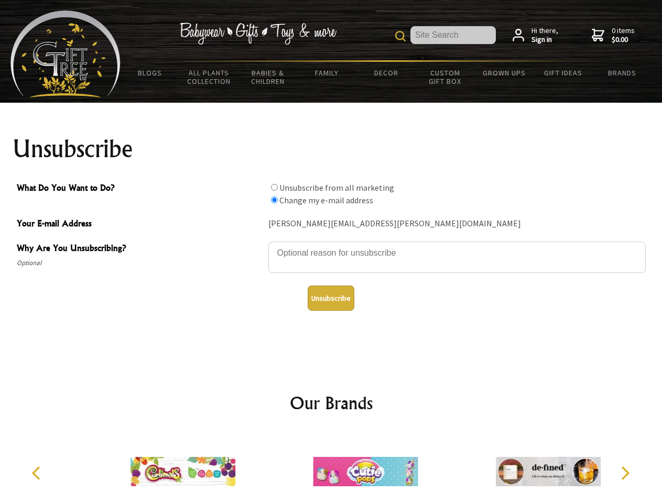  What do you see at coordinates (150, 73) in the screenshot?
I see `a: BLOGS` at bounding box center [150, 73].